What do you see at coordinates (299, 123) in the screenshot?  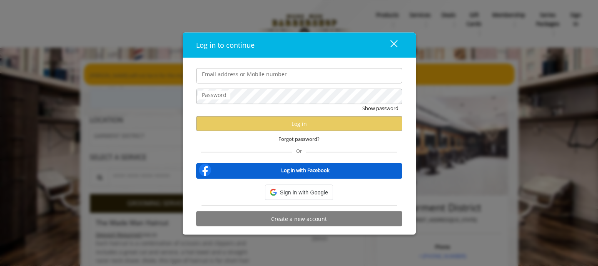 I see `button: Log in` at bounding box center [299, 123].